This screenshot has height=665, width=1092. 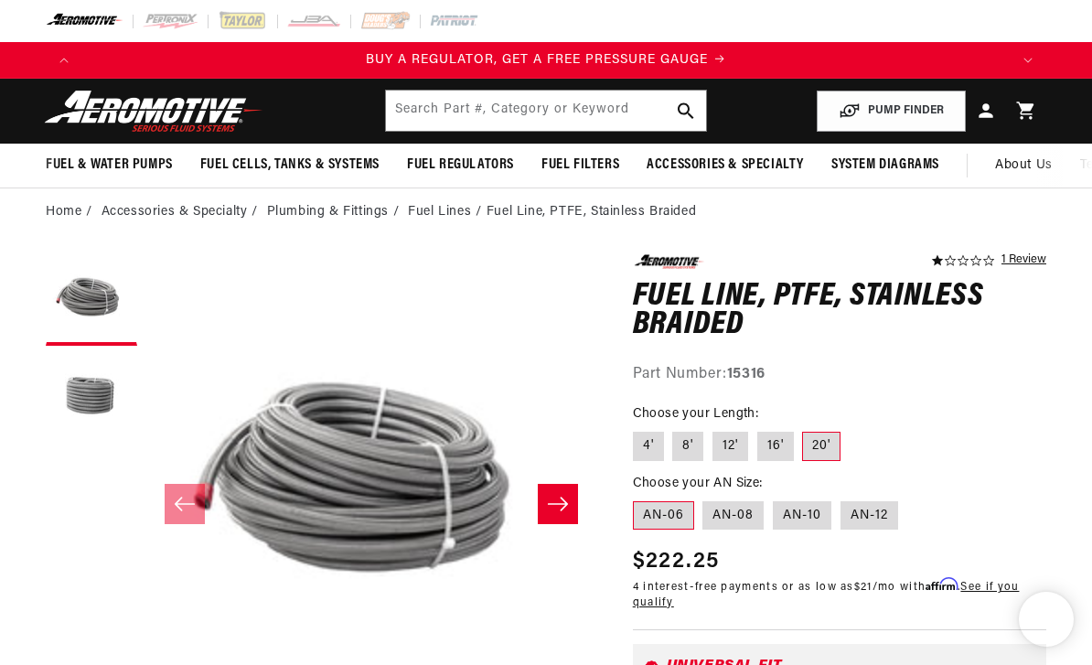 I want to click on a: Home, so click(x=63, y=212).